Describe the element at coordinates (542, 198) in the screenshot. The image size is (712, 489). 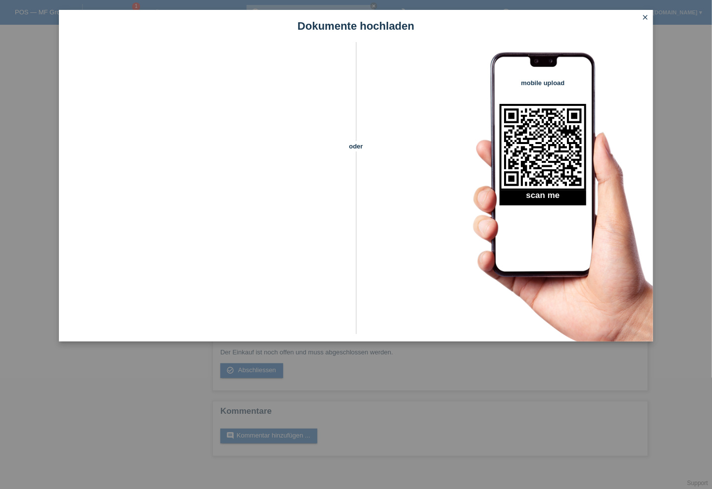
I see `h2: scan me` at that location.